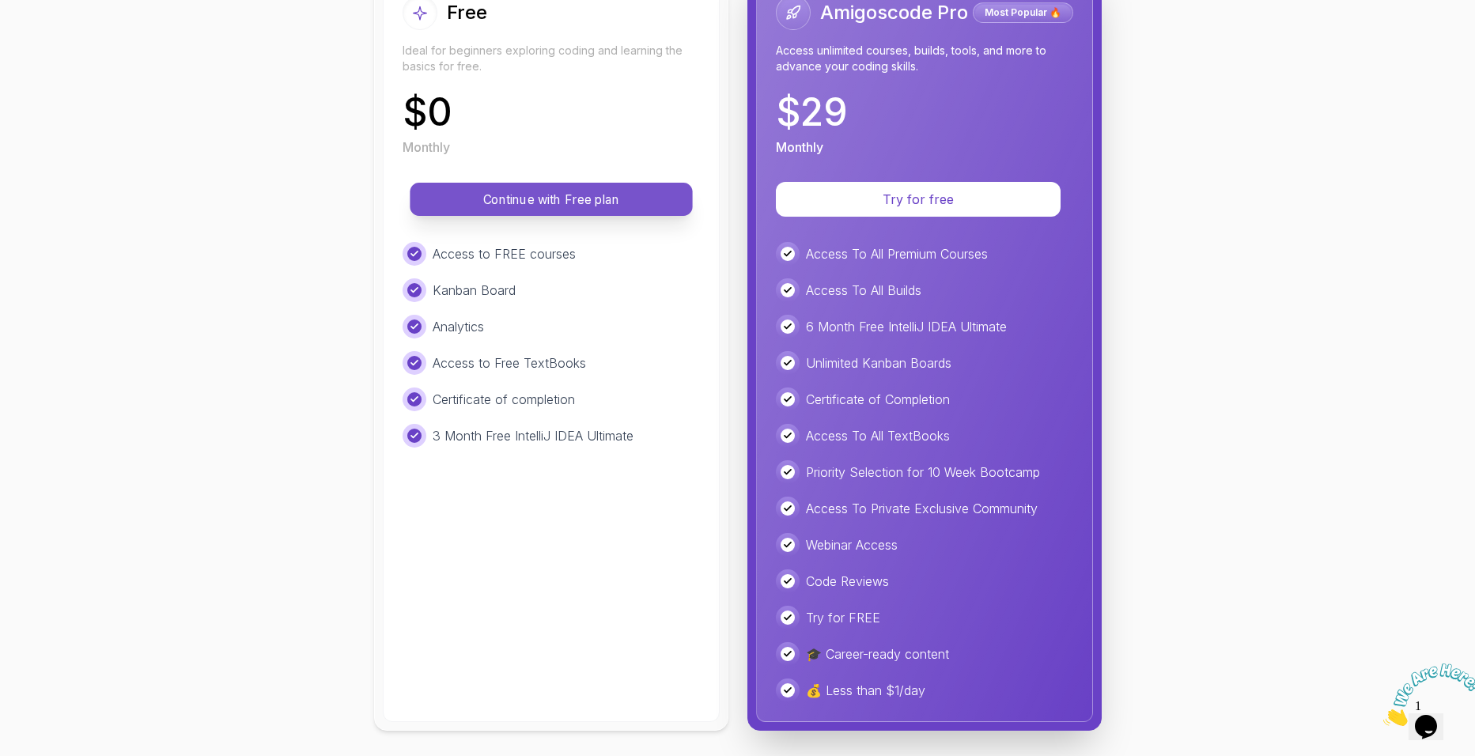 Image resolution: width=1475 pixels, height=756 pixels. Describe the element at coordinates (1023, 13) in the screenshot. I see `p: Most Popular 🔥` at that location.